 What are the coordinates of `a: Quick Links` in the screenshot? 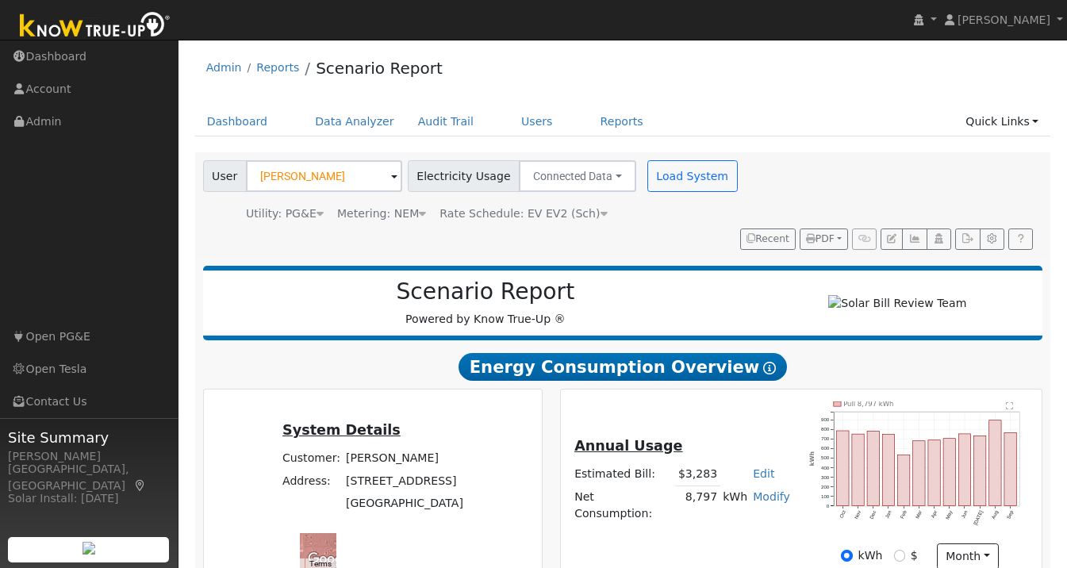 It's located at (1002, 121).